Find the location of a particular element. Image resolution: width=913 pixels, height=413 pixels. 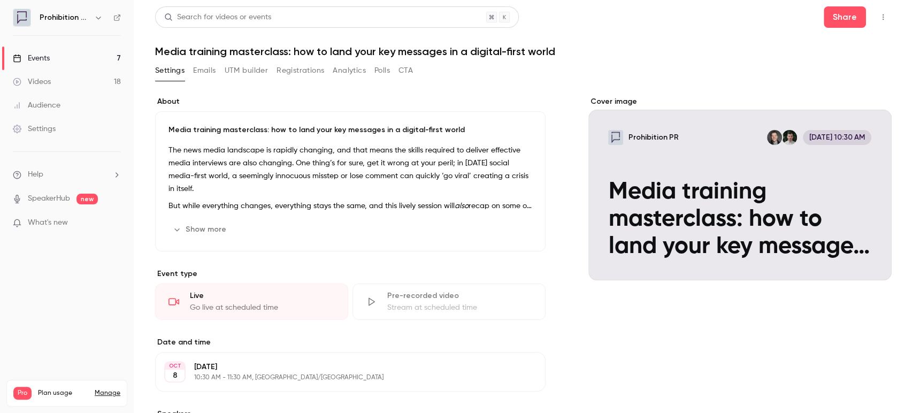

li: help-dropdown-opener is located at coordinates (67, 174).